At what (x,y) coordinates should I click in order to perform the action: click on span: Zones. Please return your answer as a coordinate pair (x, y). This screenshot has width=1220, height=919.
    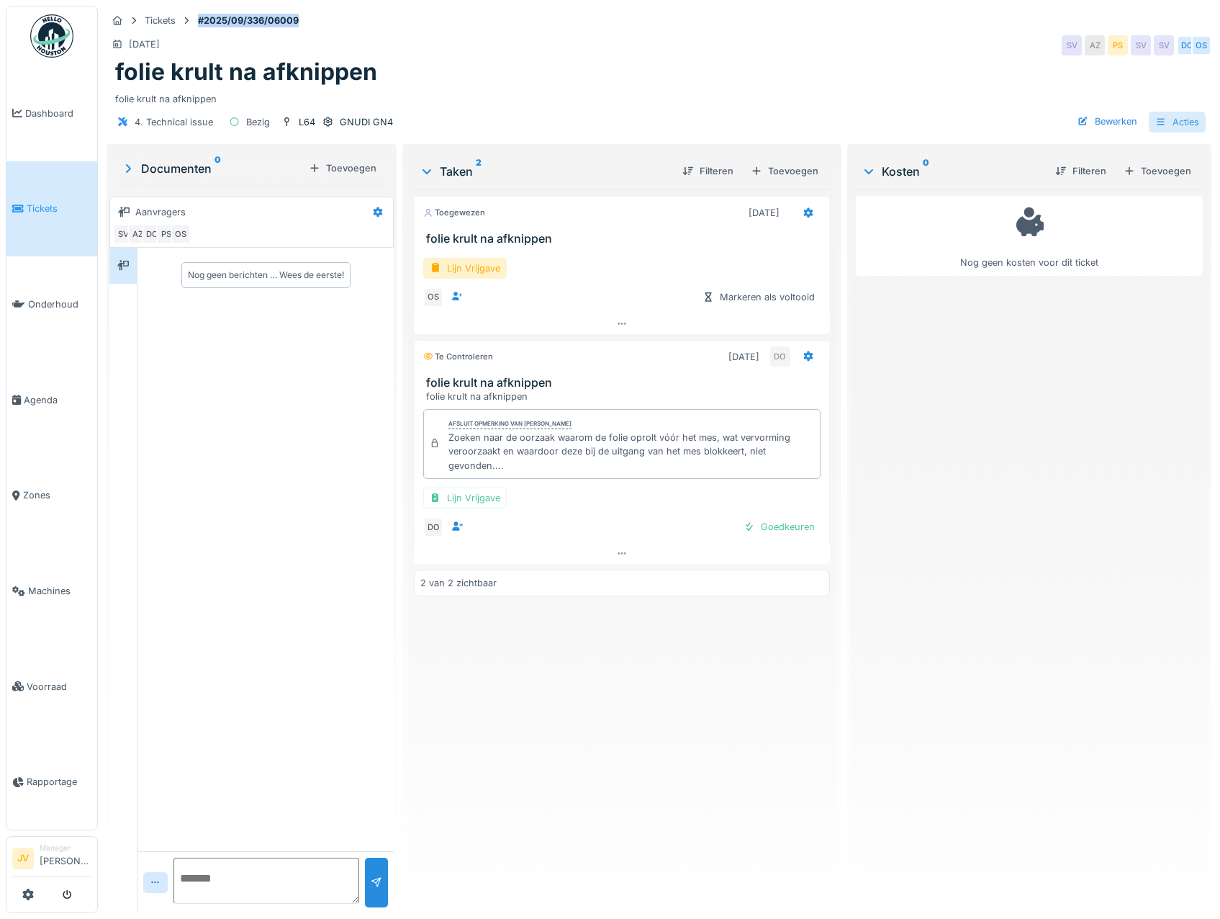
    Looking at the image, I should click on (57, 495).